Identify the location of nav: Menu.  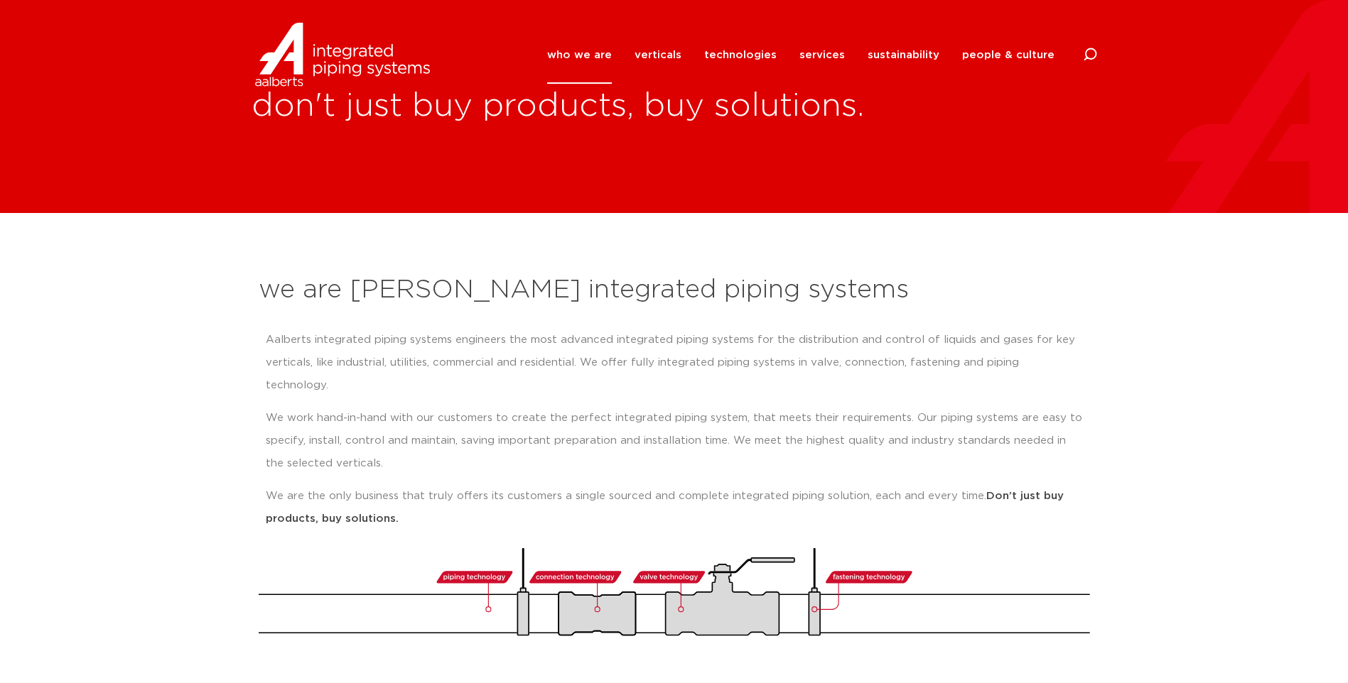
(801, 55).